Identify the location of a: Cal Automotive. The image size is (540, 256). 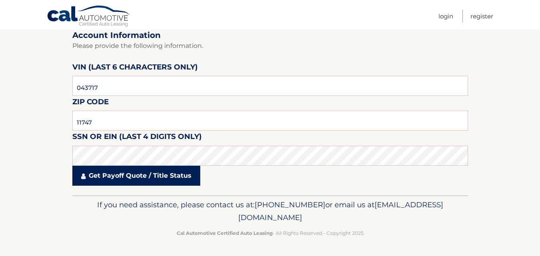
(89, 17).